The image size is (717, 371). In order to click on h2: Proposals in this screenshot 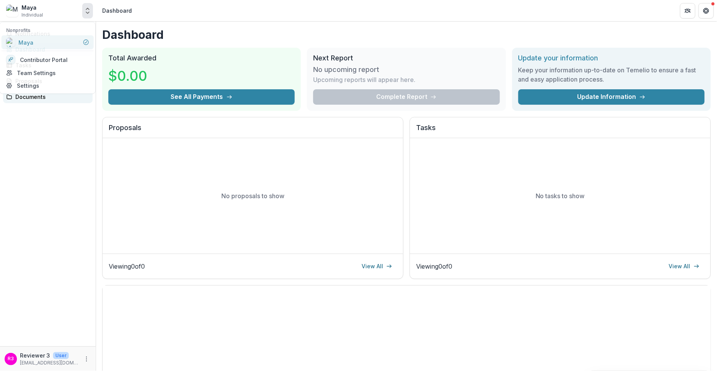, I will do `click(253, 131)`.